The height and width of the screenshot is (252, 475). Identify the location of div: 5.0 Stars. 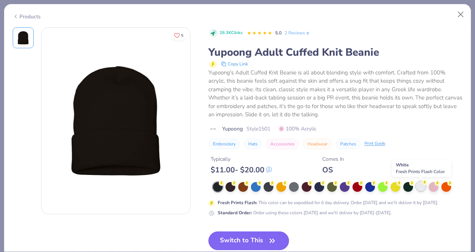
(260, 33).